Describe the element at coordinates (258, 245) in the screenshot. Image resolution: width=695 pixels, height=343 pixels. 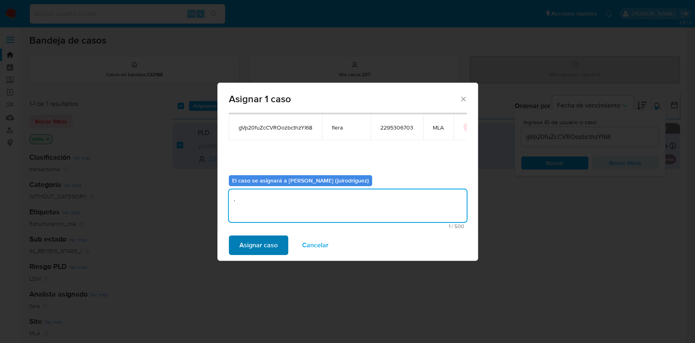
I see `button: Asignar caso` at that location.